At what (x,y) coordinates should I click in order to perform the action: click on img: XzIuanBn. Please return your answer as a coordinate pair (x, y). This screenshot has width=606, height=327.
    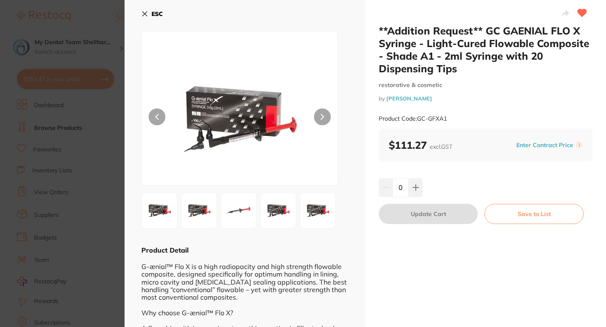
    Looking at the image, I should click on (199, 211).